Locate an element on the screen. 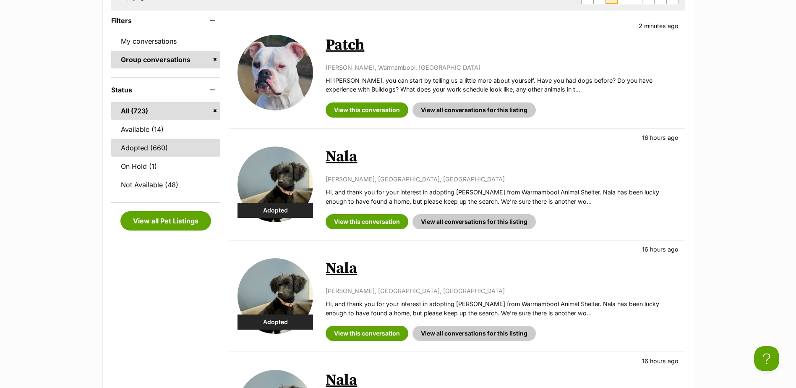  a: Available (14) is located at coordinates (166, 129).